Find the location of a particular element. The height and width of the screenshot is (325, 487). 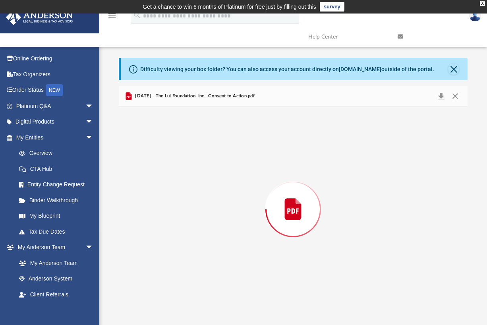

a: Tax Due Dates is located at coordinates (58, 232).